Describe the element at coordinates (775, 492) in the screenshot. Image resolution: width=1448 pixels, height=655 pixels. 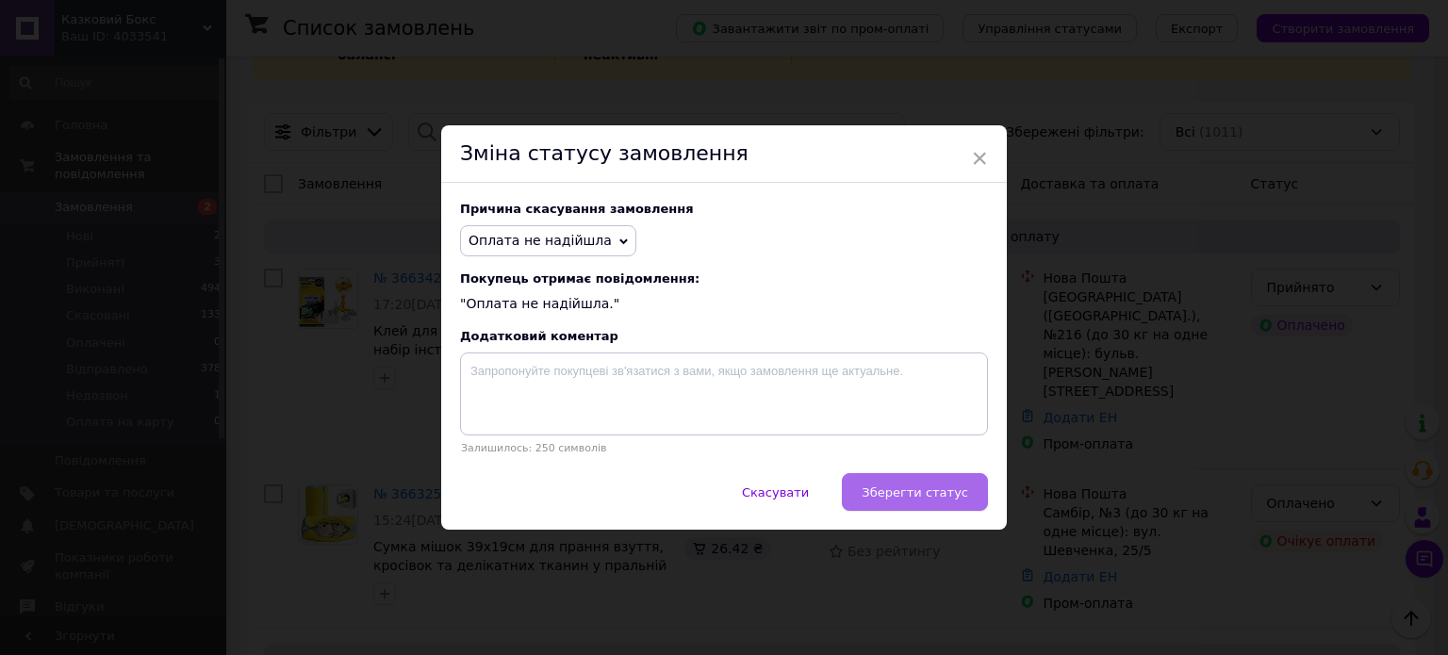
I see `button: Скасувати` at that location.